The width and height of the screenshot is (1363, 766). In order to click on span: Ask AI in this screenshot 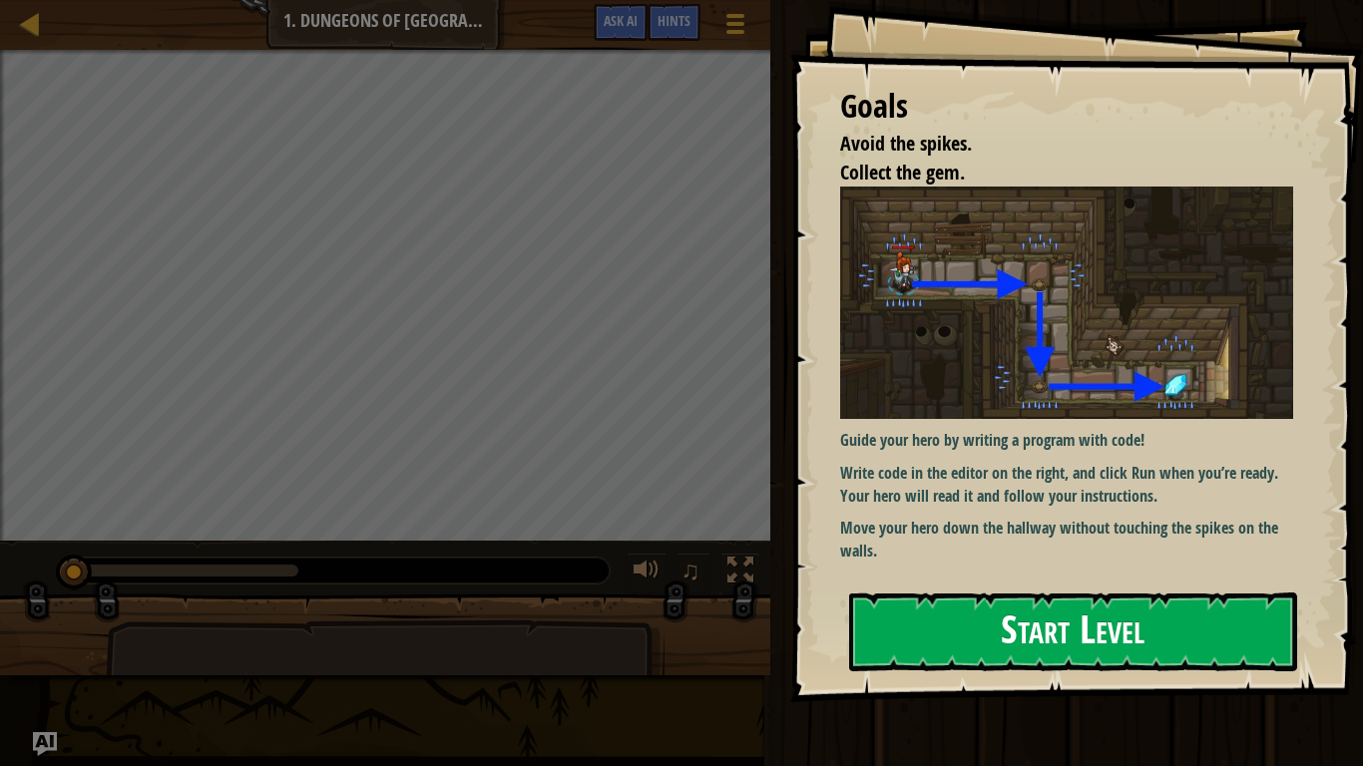, I will do `click(621, 20)`.